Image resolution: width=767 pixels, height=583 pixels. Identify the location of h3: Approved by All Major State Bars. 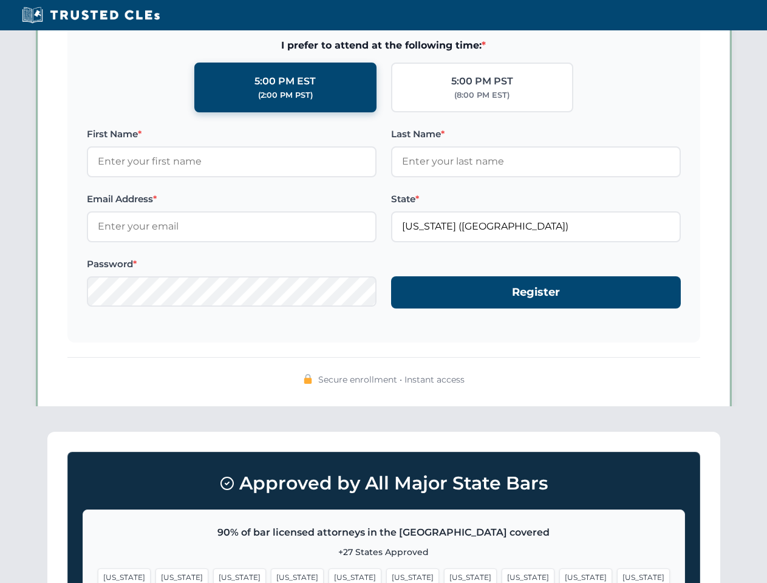
(384, 483).